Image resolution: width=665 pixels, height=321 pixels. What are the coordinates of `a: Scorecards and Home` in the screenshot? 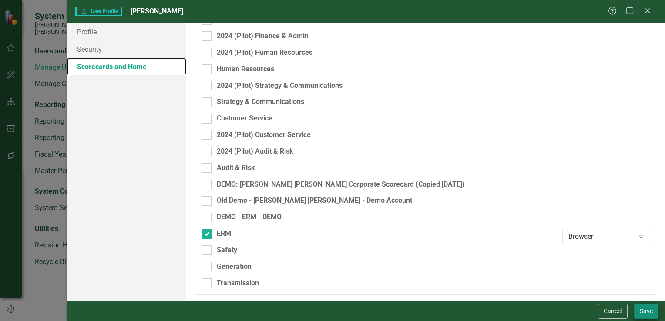 It's located at (126, 67).